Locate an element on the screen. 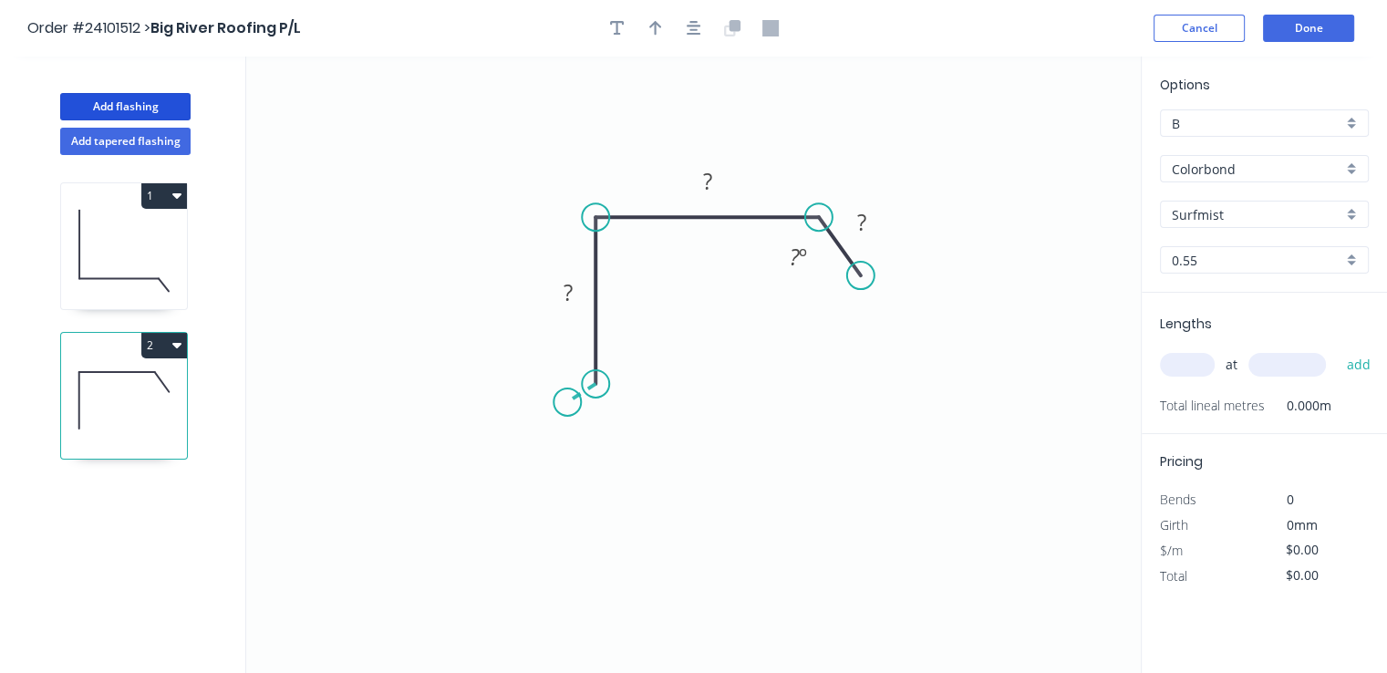  input: Material is located at coordinates (1257, 169).